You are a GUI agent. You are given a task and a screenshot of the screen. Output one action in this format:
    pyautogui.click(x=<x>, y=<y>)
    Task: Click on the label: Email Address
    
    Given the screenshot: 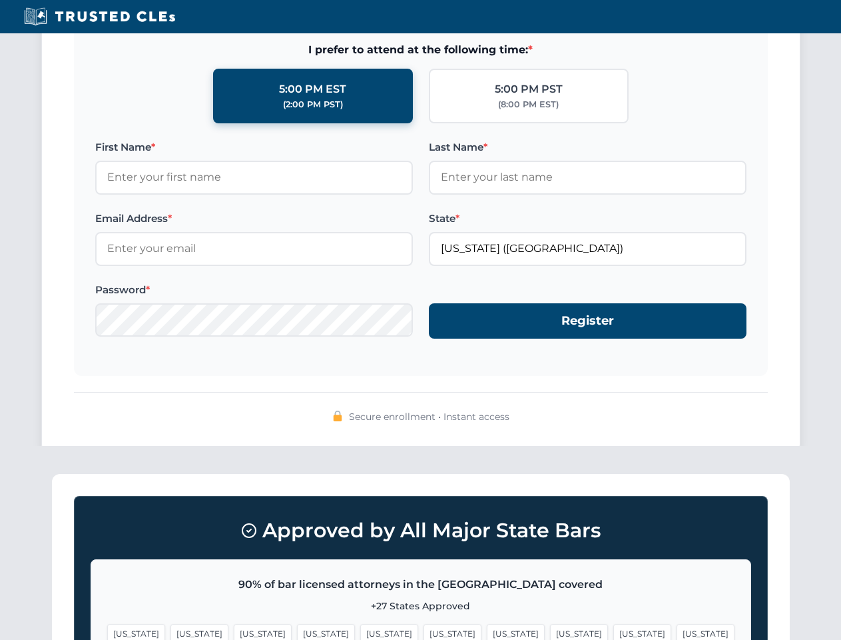 What is the action you would take?
    pyautogui.click(x=254, y=219)
    